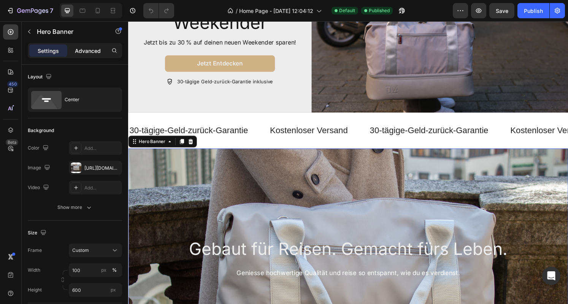  Describe the element at coordinates (379, 11) in the screenshot. I see `span: Published` at that location.